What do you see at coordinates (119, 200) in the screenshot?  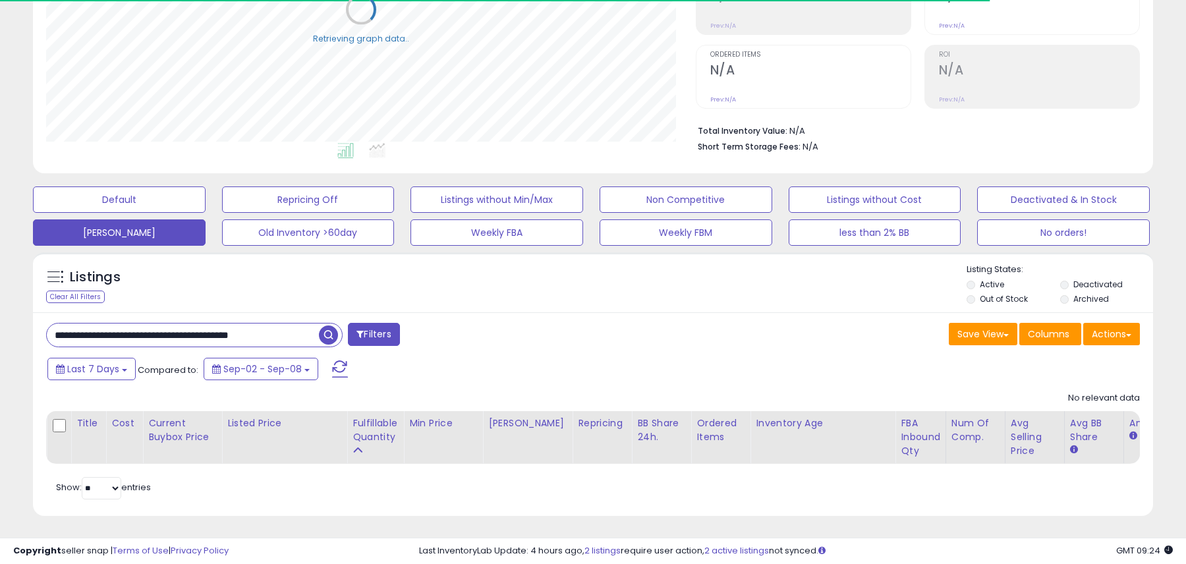 I see `button: Default` at bounding box center [119, 200].